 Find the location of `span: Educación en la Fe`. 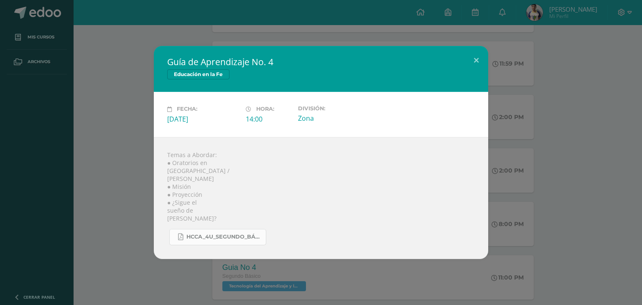

span: Educación en la Fe is located at coordinates (198, 74).